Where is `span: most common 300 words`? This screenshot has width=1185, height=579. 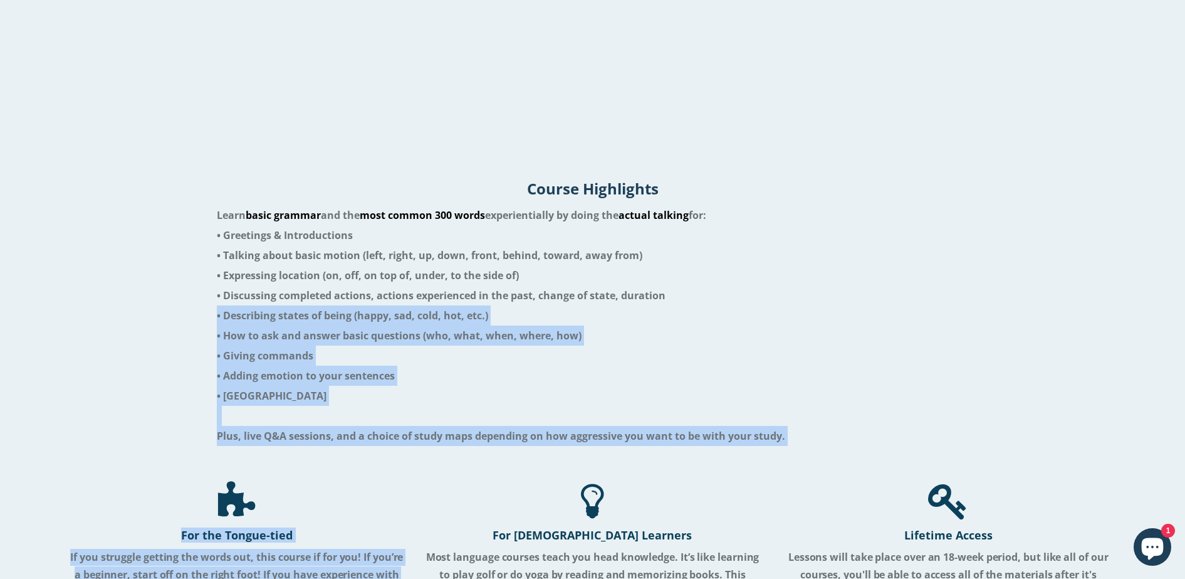 span: most common 300 words is located at coordinates (422, 215).